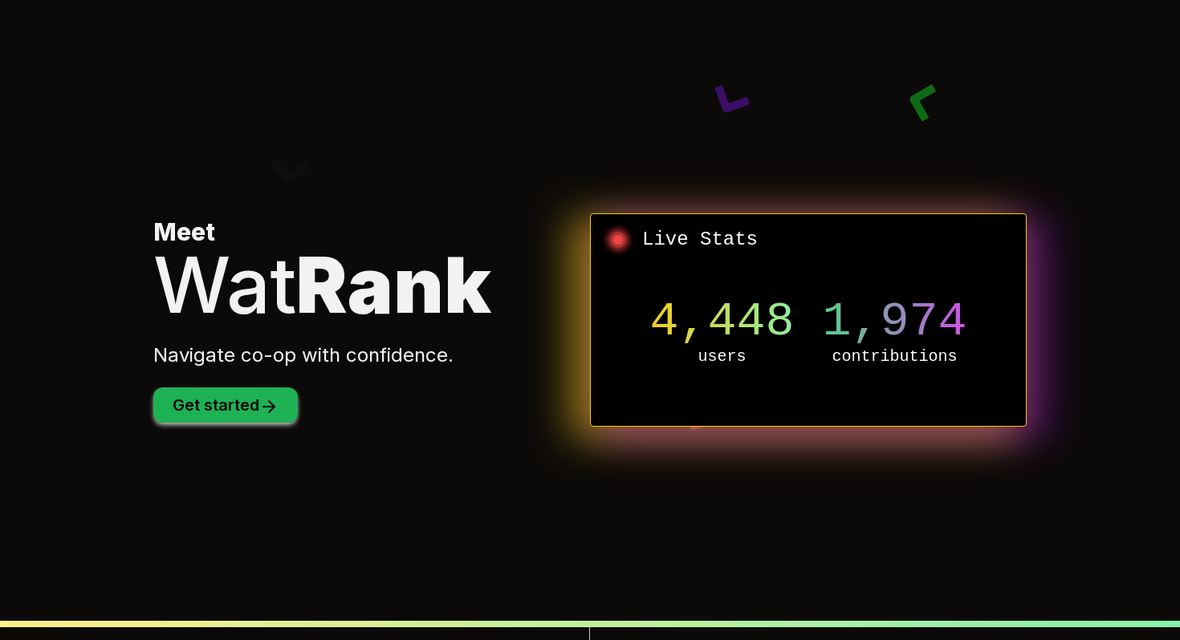  Describe the element at coordinates (372, 270) in the screenshot. I see `h1: Meet` at that location.